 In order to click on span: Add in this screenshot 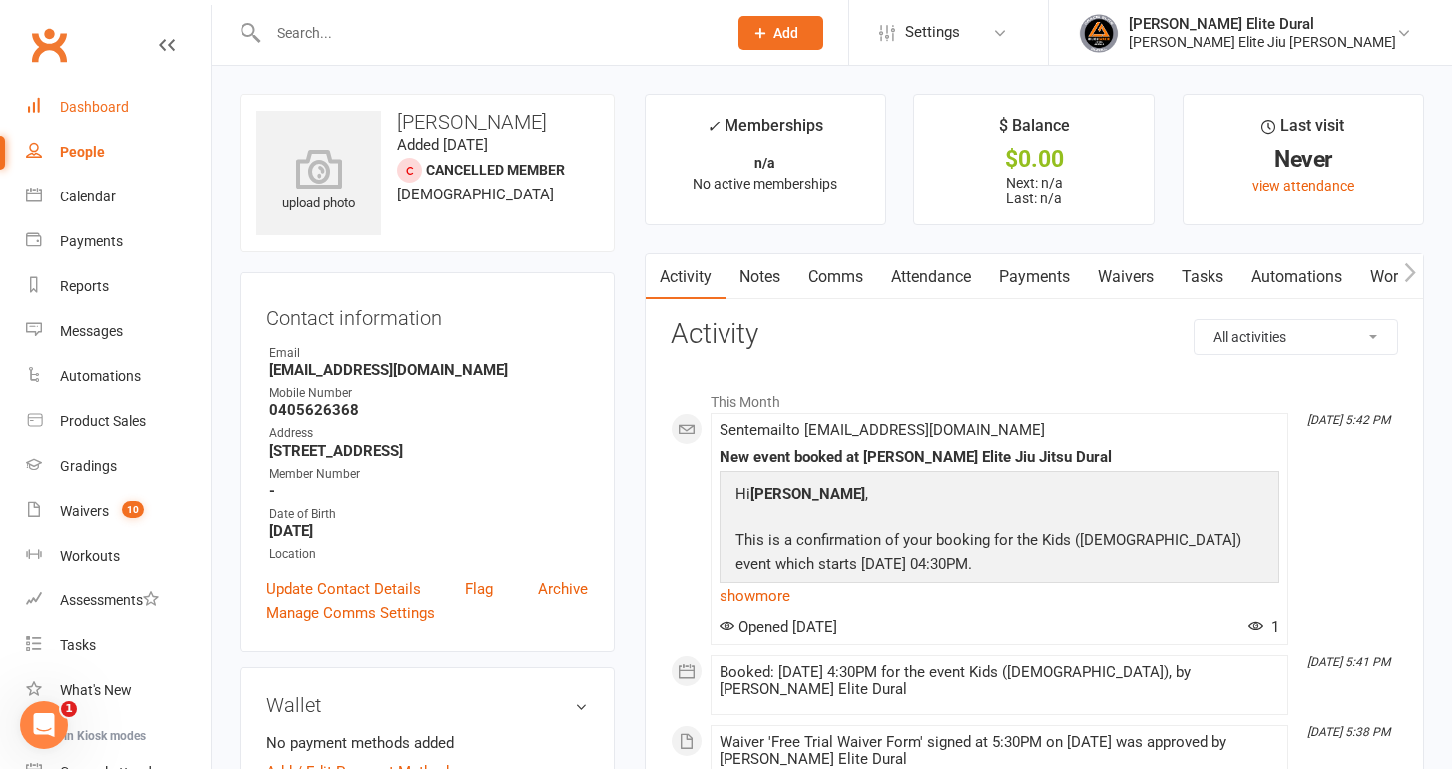, I will do `click(785, 33)`.